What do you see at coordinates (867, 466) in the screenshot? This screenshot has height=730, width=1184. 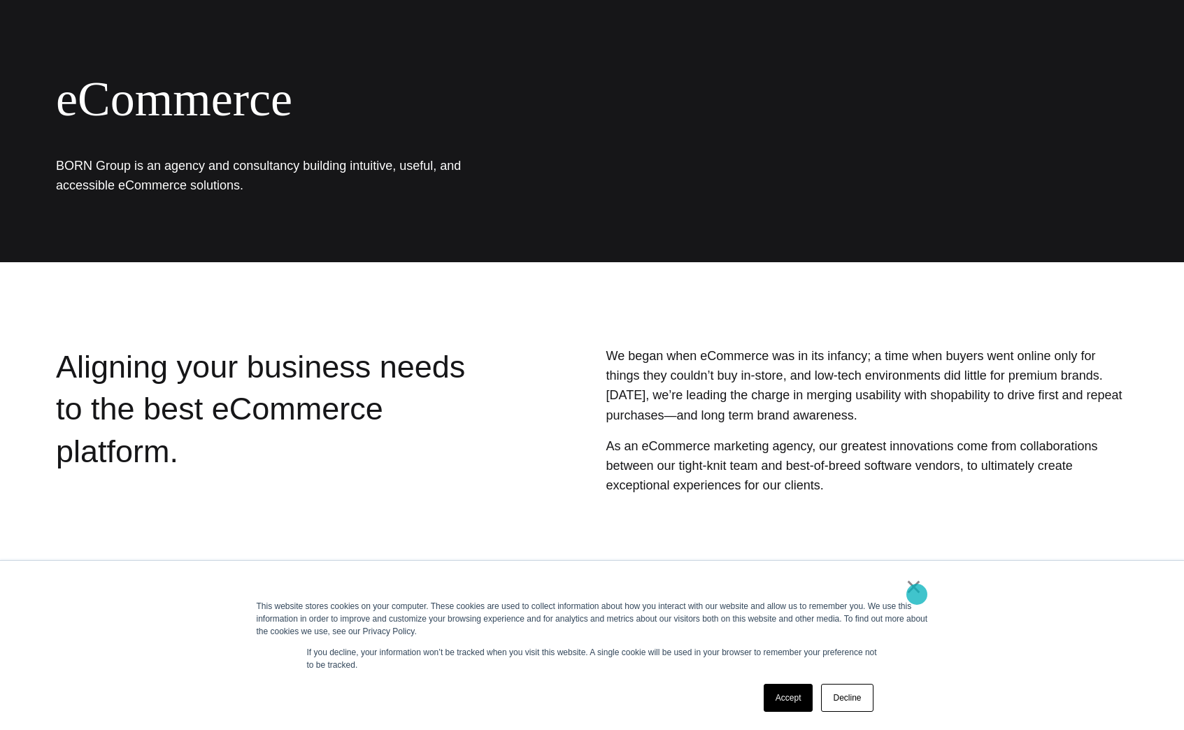 I see `p: As an eCommerce marketing agency, our greatest innovations come from collaborations between our t...` at bounding box center [867, 466].